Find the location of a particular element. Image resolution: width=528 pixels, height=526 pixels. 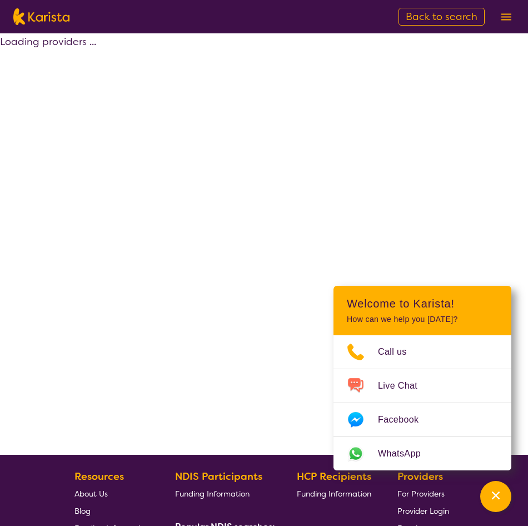

span: Call us is located at coordinates (399, 352).